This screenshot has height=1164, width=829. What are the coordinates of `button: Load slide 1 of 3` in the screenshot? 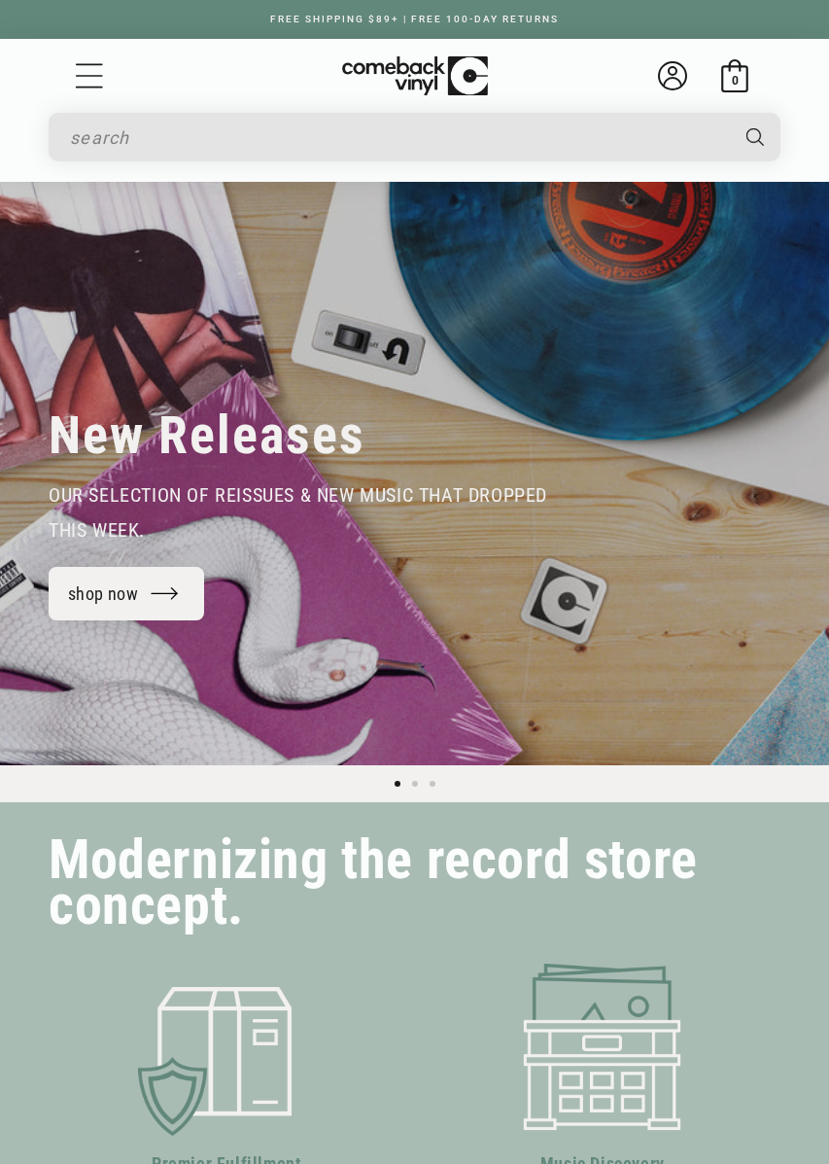 It's located at (398, 784).